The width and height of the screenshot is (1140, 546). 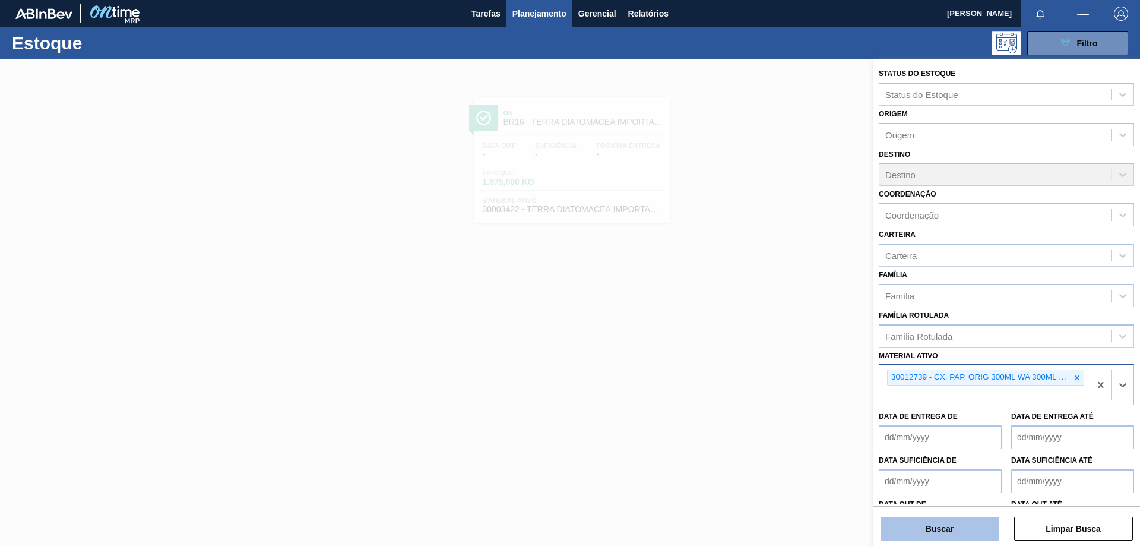 I want to click on label: Material ativo, so click(x=908, y=356).